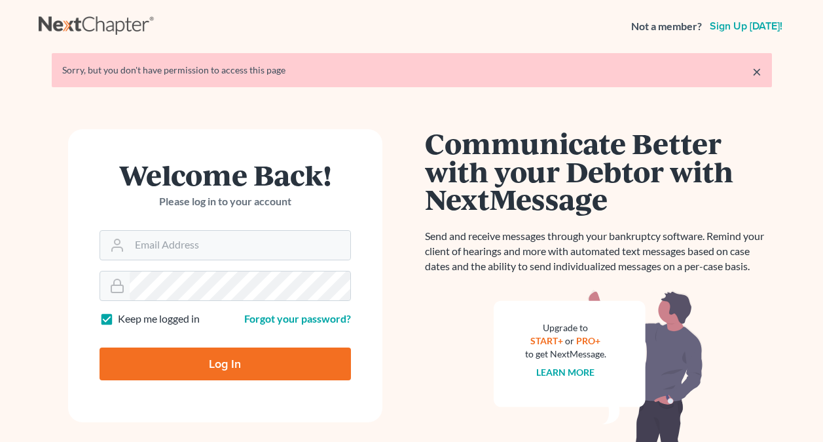  What do you see at coordinates (570, 340) in the screenshot?
I see `span: or` at bounding box center [570, 340].